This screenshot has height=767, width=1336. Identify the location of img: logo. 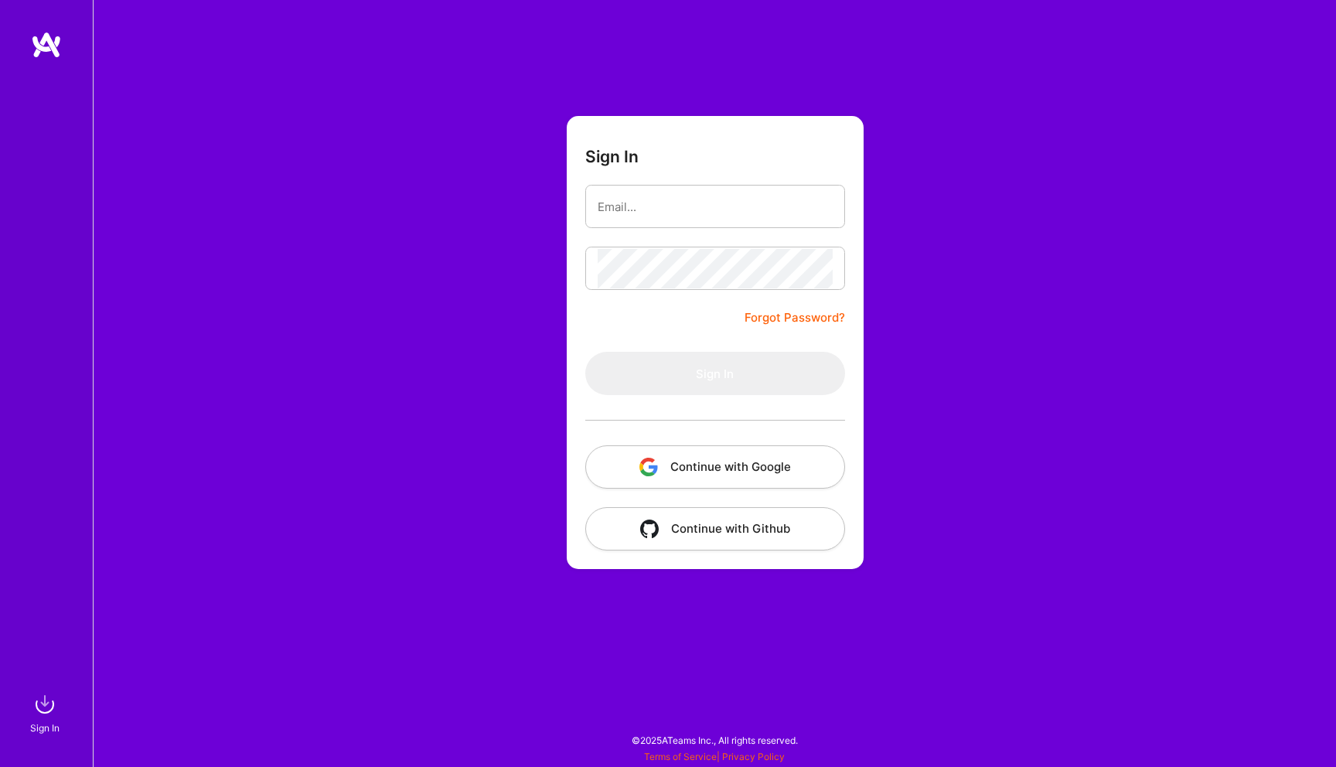
(46, 45).